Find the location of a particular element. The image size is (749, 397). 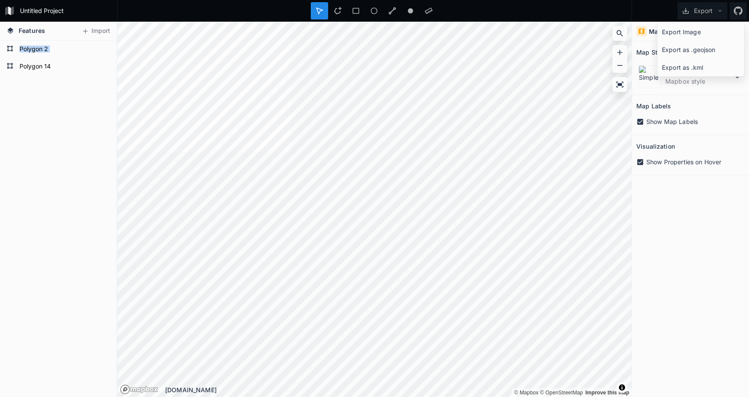

a: Mapbox is located at coordinates (526, 393).